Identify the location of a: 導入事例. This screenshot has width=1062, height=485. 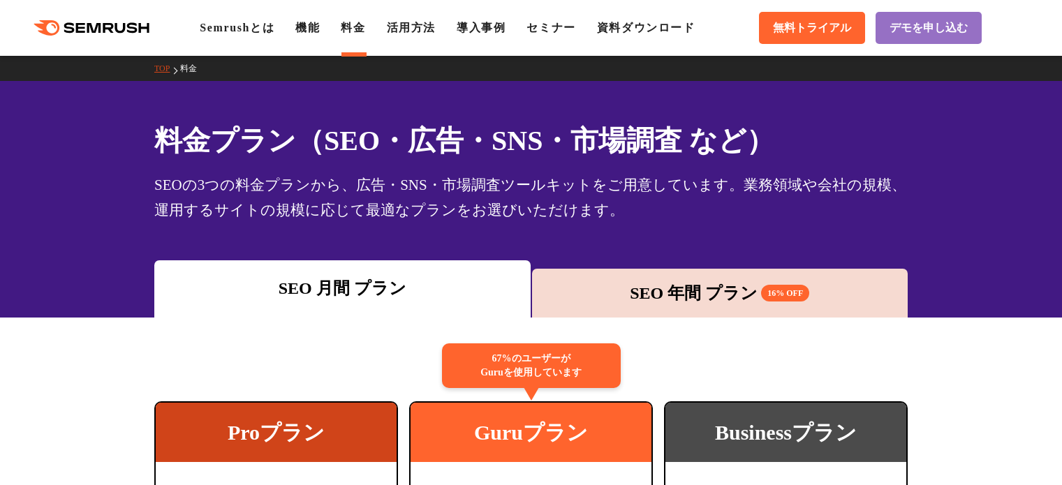
(481, 27).